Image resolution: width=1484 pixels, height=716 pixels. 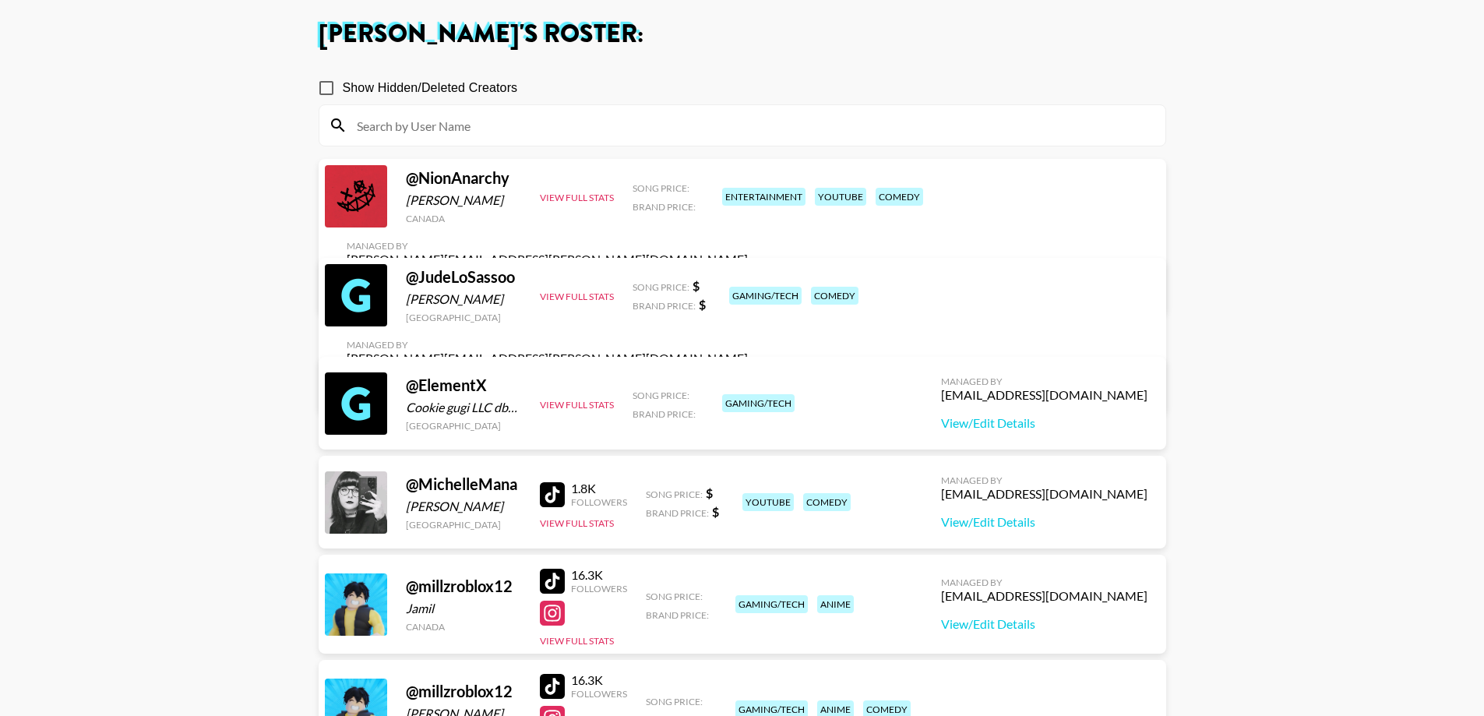 I want to click on div: Jamil, so click(x=464, y=609).